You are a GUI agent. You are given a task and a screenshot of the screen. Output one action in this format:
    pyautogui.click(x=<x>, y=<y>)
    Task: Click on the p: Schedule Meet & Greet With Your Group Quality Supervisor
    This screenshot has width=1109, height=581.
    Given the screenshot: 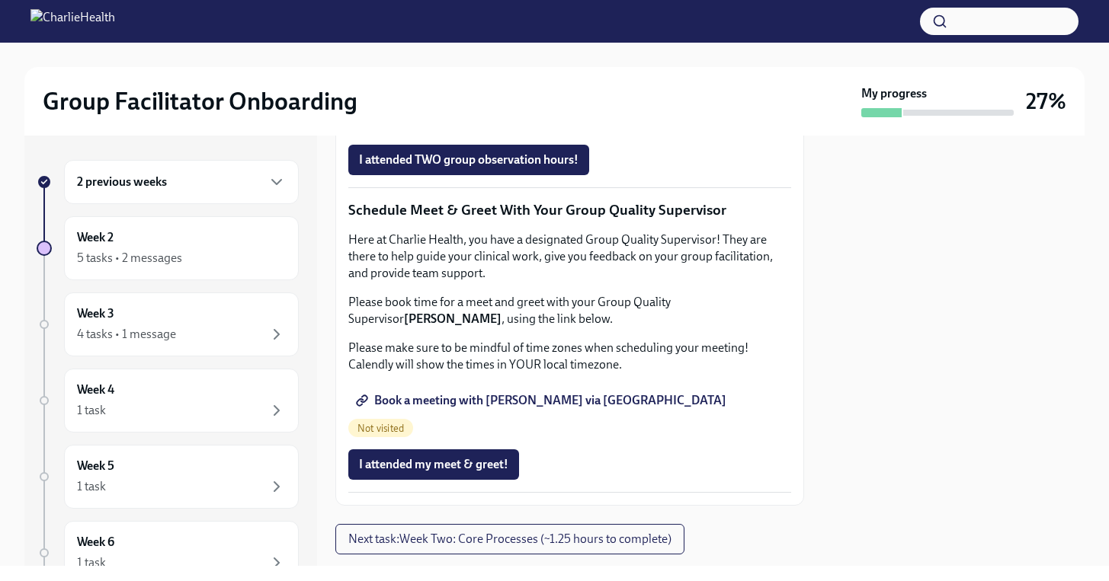 What is the action you would take?
    pyautogui.click(x=569, y=210)
    